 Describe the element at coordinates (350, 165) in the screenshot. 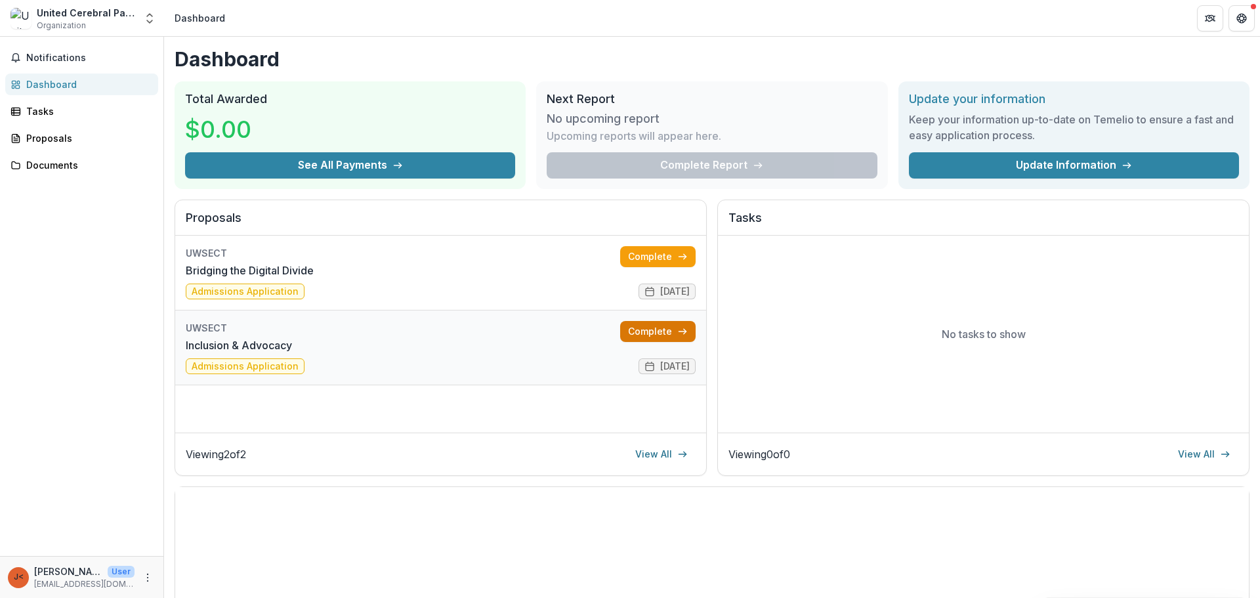

I see `button: See All Payments` at that location.